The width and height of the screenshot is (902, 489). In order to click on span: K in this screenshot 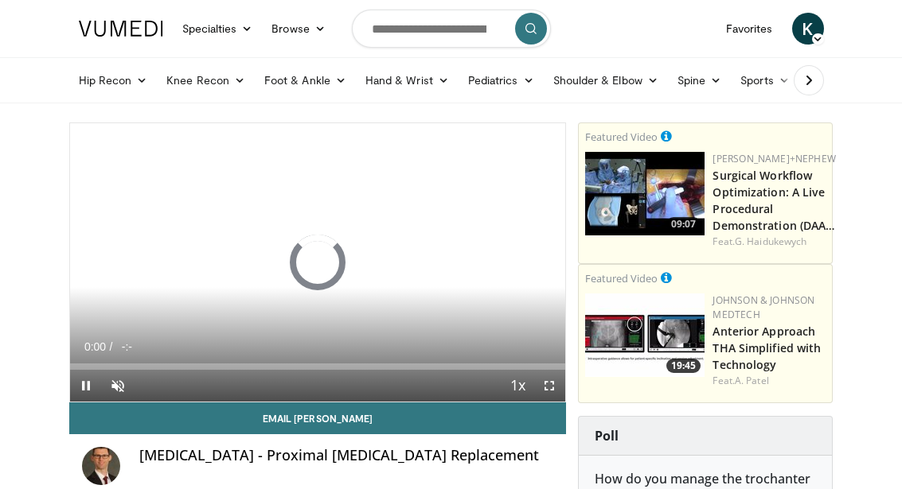, I will do `click(808, 29)`.